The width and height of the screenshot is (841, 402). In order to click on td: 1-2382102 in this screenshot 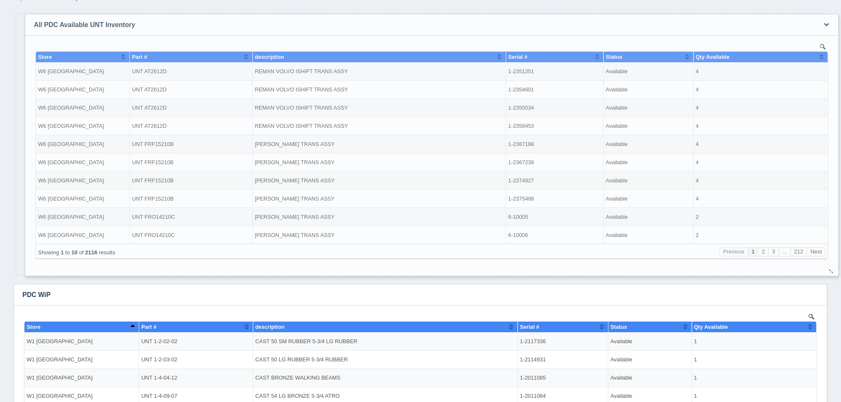, I will do `click(492, 41)`.